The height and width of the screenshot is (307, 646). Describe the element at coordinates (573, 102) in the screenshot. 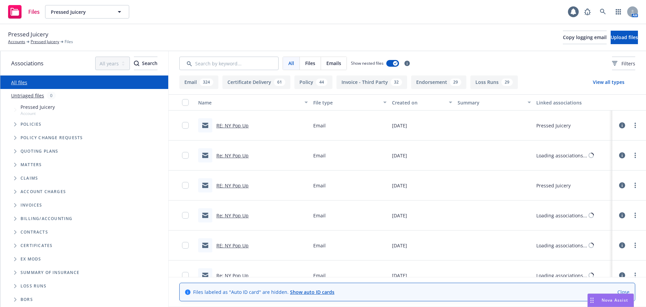

I see `button: Linked associations` at that location.